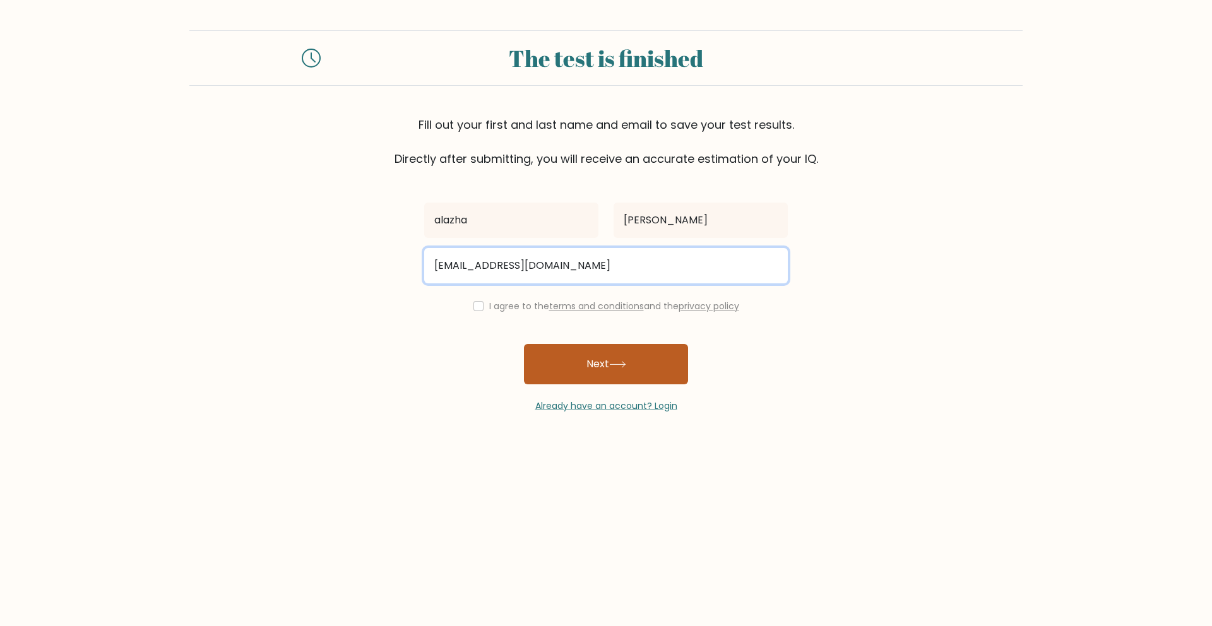  Describe the element at coordinates (606, 58) in the screenshot. I see `div: The test is finished` at that location.